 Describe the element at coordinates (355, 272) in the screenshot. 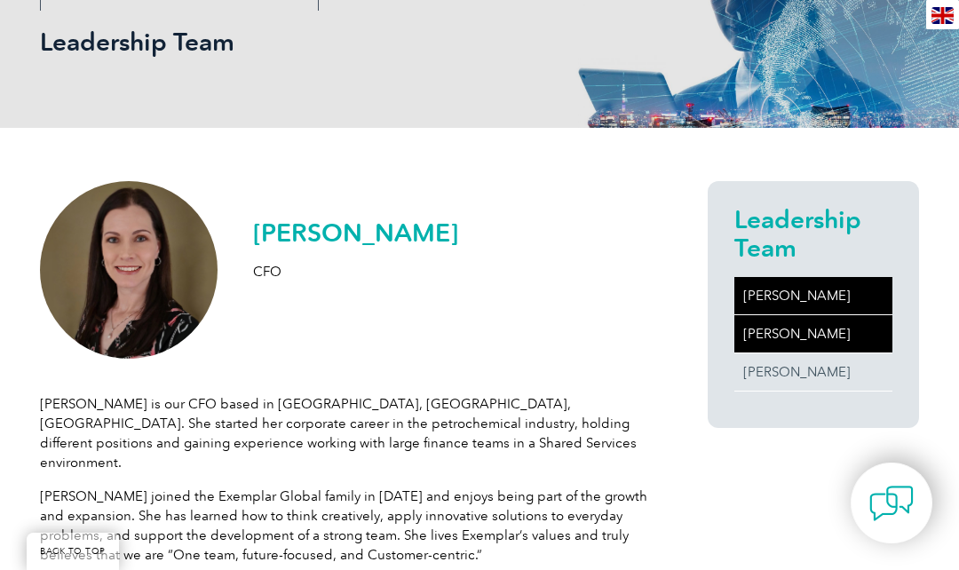

I see `p: CFO` at that location.